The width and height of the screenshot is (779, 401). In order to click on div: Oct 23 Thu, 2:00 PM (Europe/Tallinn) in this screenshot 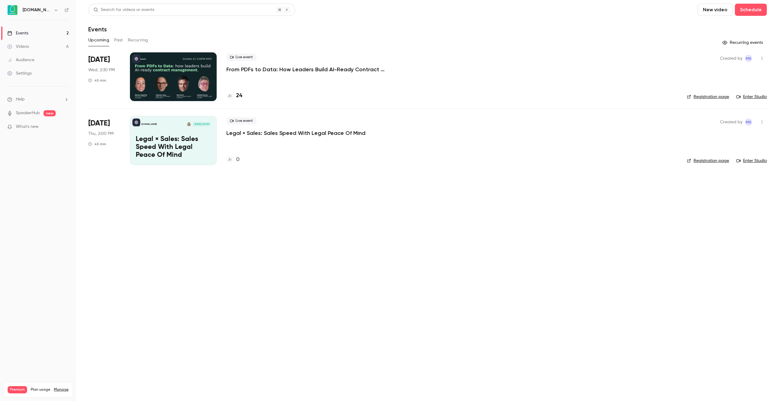, I will do `click(104, 140)`.